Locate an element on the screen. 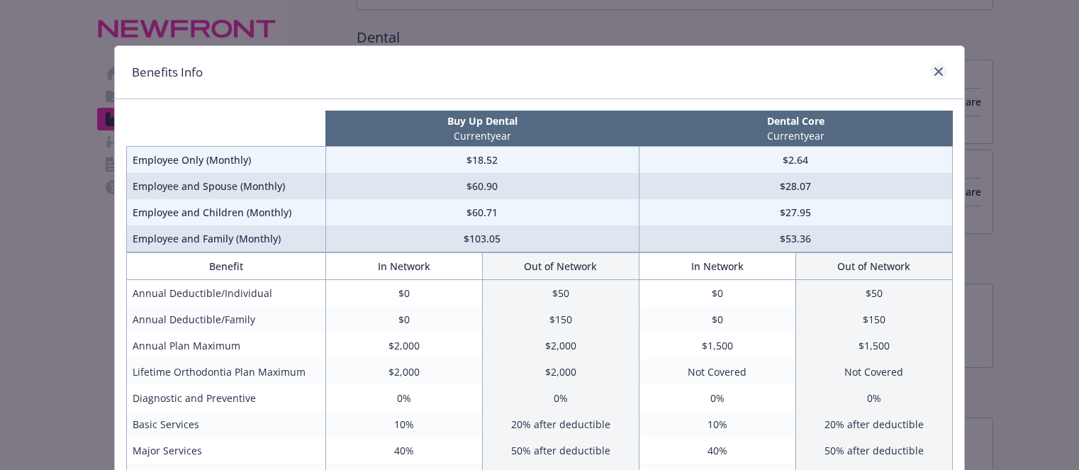  p: Buy Up Dental is located at coordinates (482, 121).